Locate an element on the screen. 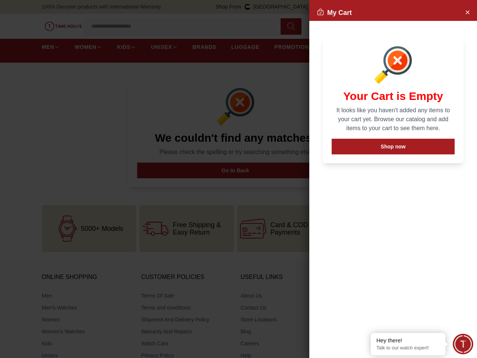 The image size is (477, 358). button: Shop now is located at coordinates (393, 146).